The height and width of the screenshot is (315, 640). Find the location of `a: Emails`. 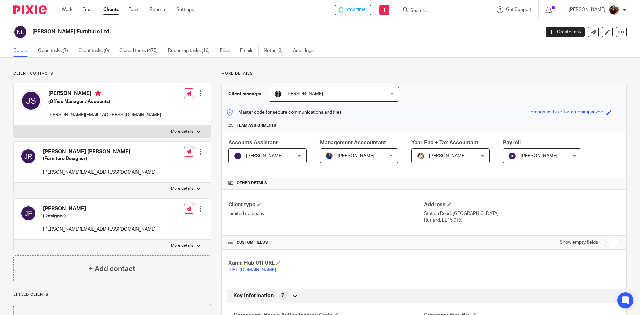

a: Emails is located at coordinates (249, 51).